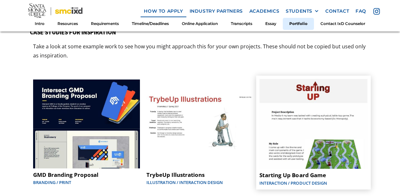  I want to click on h5: CASE STUDIES FOR INSPIRATION, so click(200, 32).